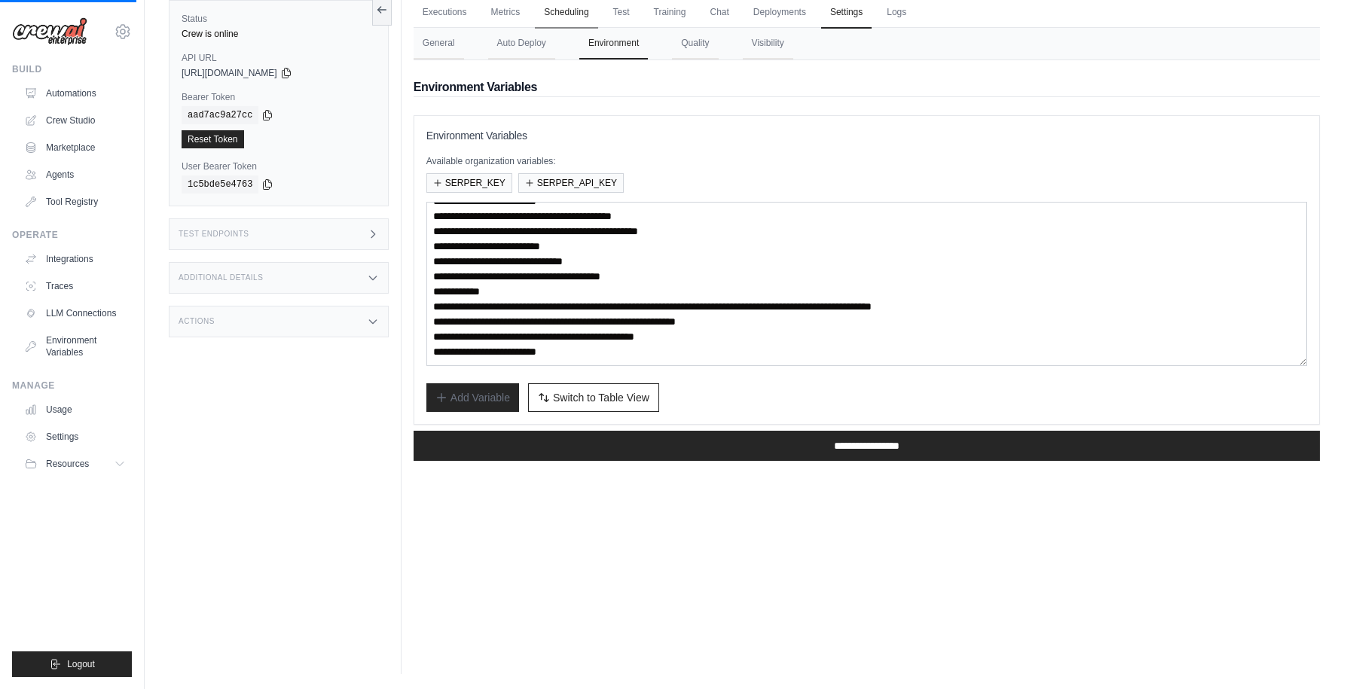 This screenshot has height=689, width=1356. I want to click on button: Switch to Table View, so click(593, 398).